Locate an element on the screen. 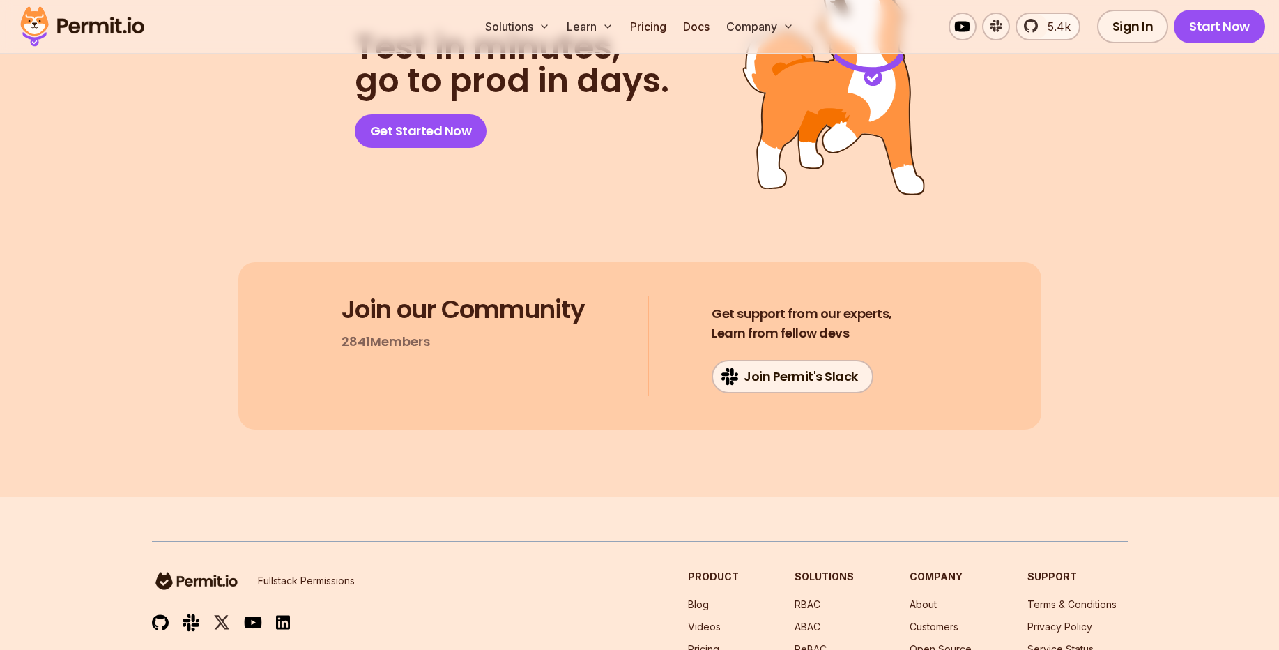  h3: Support is located at coordinates (1078, 576).